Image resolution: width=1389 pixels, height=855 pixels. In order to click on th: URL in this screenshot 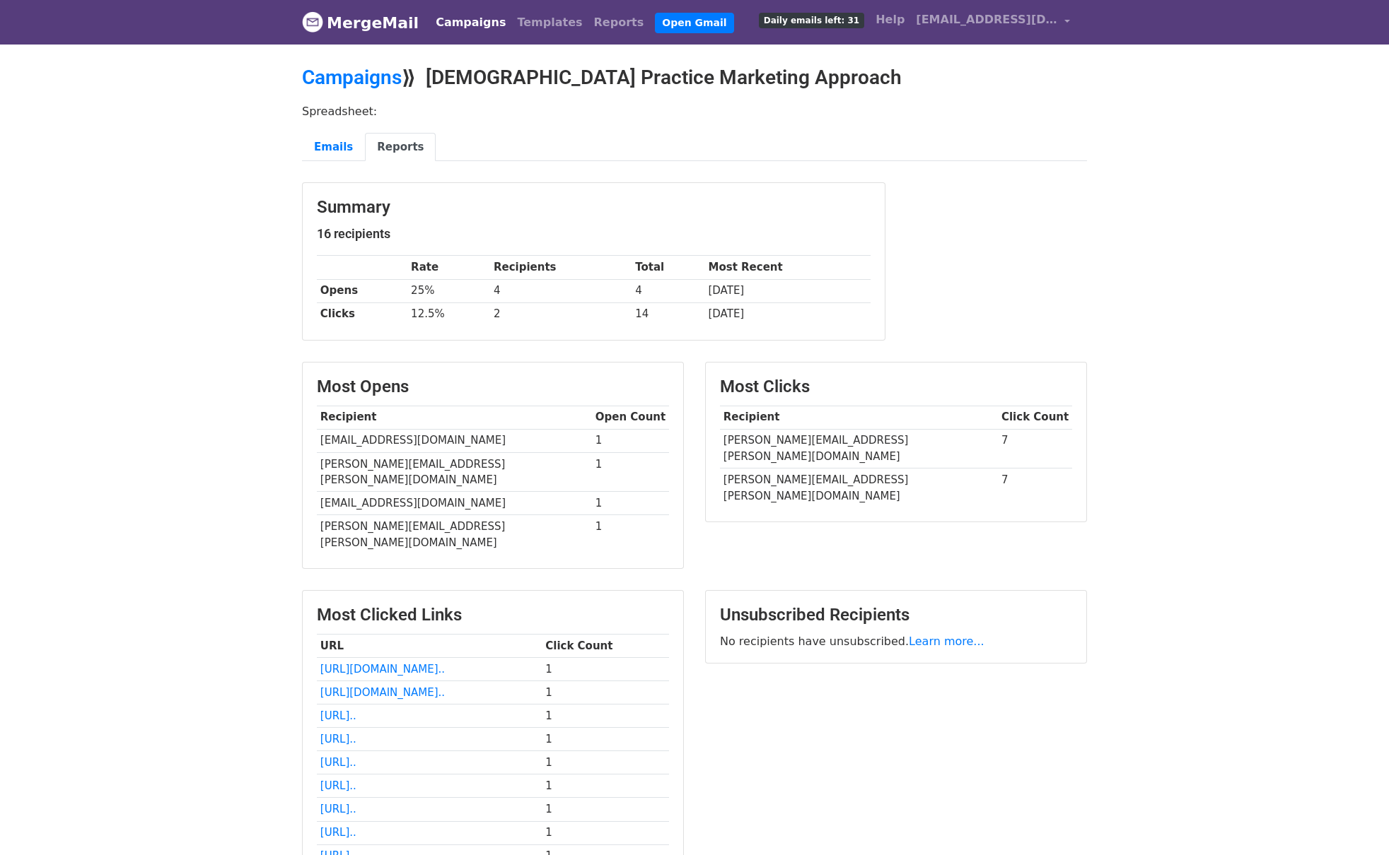, I will do `click(429, 646)`.